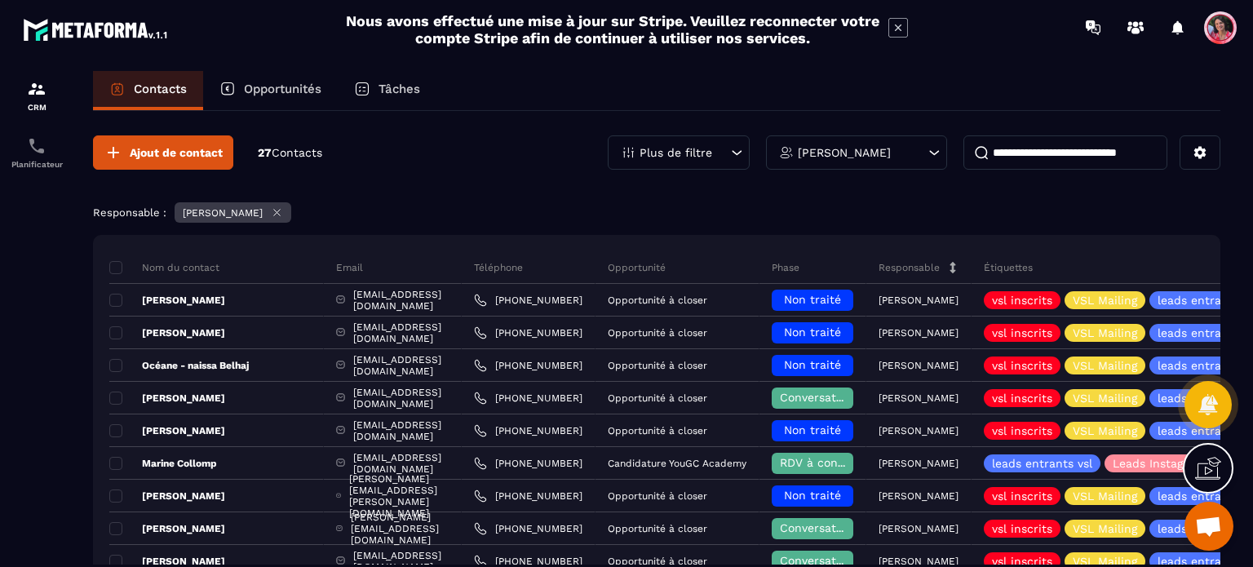  I want to click on p: Email, so click(349, 268).